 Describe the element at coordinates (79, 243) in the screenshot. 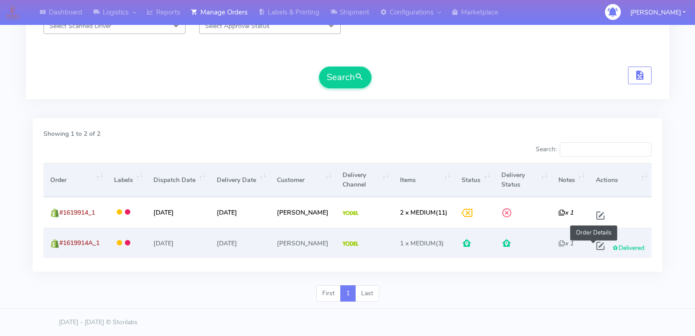

I see `span: #1619914A_1` at that location.